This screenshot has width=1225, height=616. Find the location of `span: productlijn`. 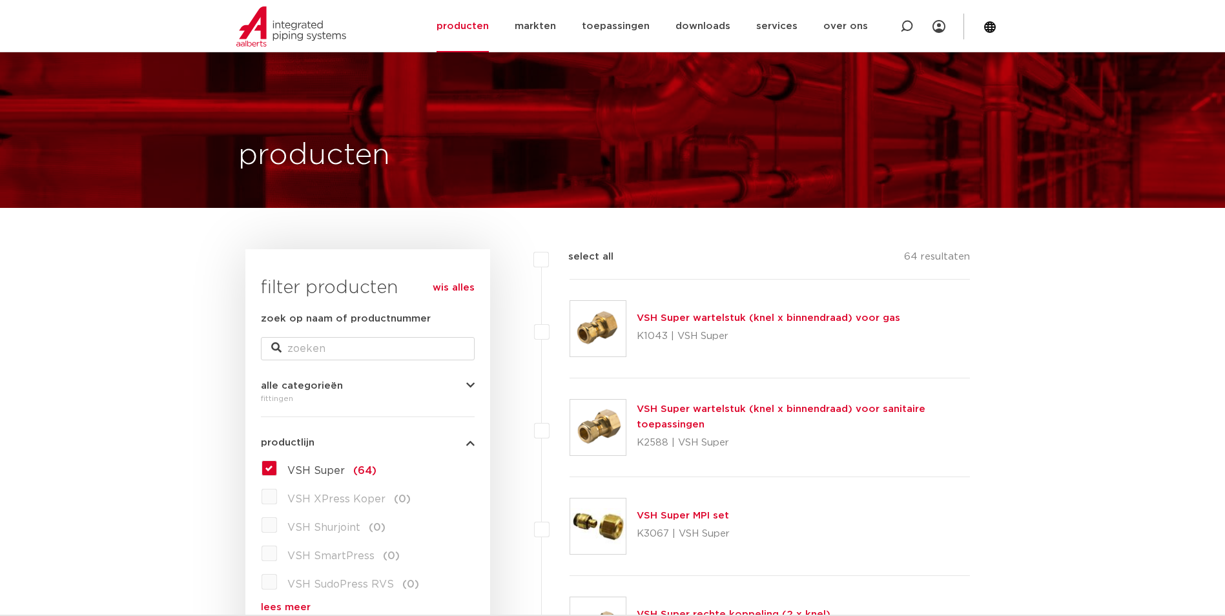

span: productlijn is located at coordinates (287, 442).